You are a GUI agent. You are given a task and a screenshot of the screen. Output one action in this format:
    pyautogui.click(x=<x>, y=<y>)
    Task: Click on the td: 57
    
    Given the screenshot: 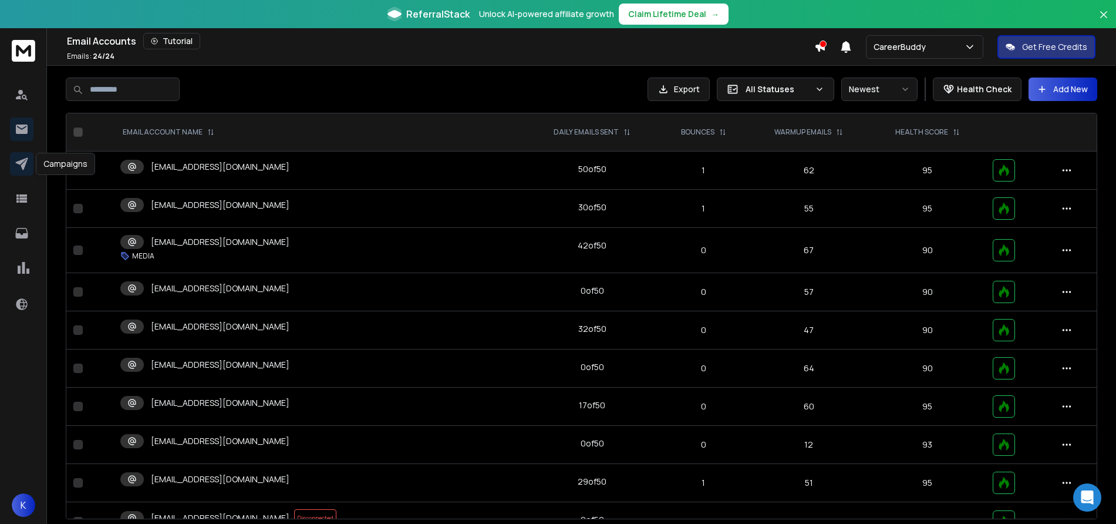 What is the action you would take?
    pyautogui.click(x=809, y=292)
    